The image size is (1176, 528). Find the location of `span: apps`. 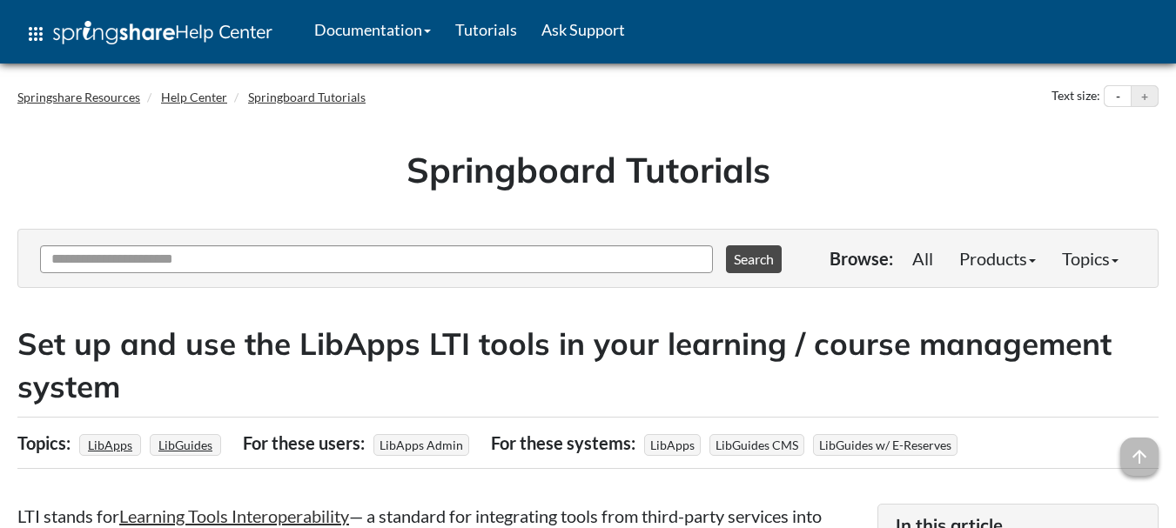

span: apps is located at coordinates (36, 34).